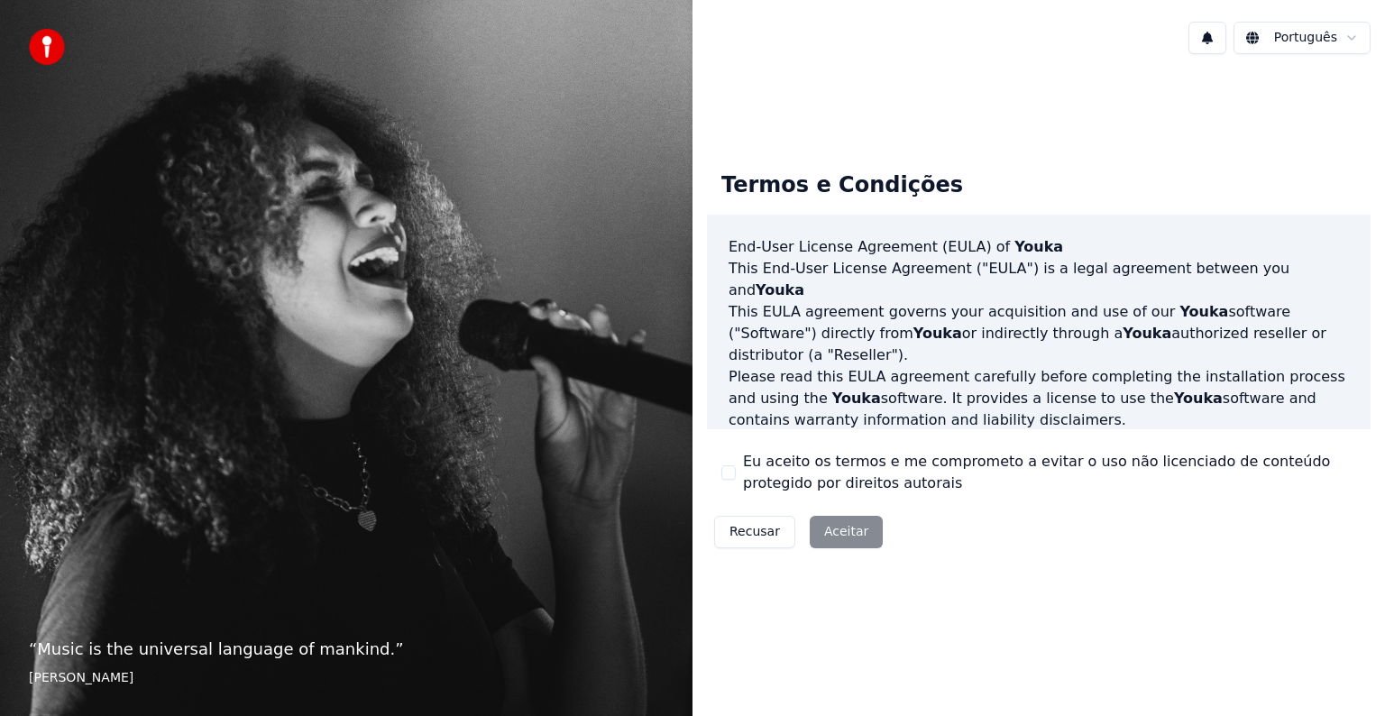 The image size is (1385, 716). I want to click on p: This EULA agreement governs your acquisition and use of our software ("Software") directly from o..., so click(1039, 334).